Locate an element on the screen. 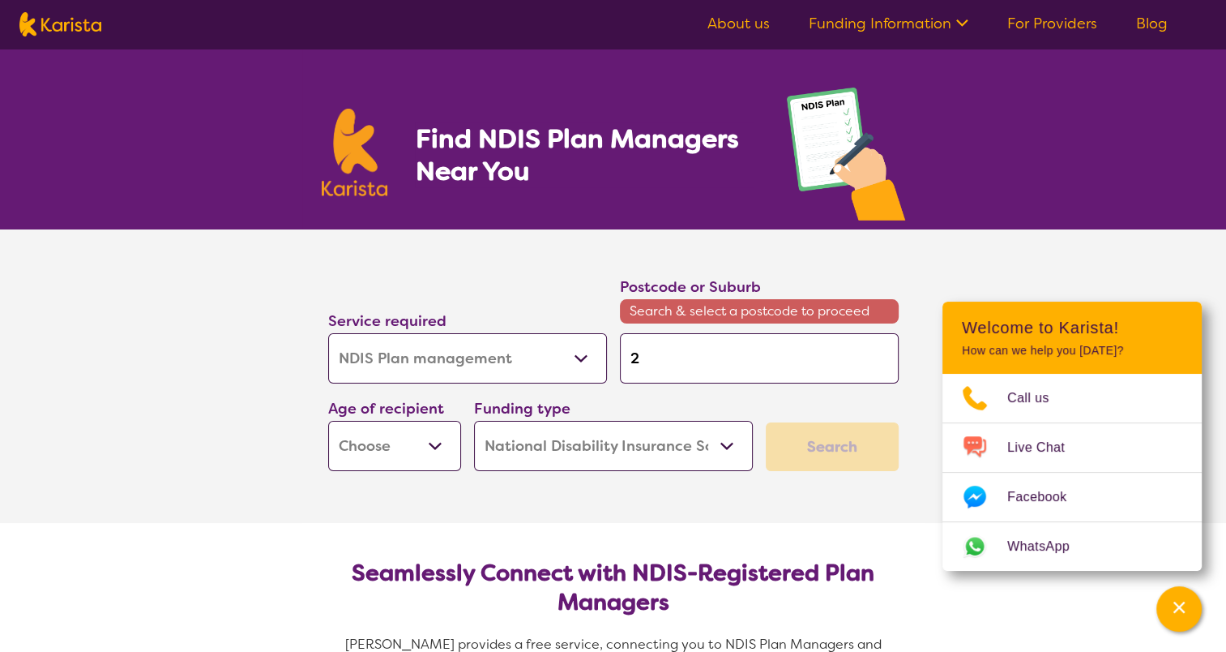 The image size is (1226, 652). button: Channel Menu is located at coordinates (1179, 609).